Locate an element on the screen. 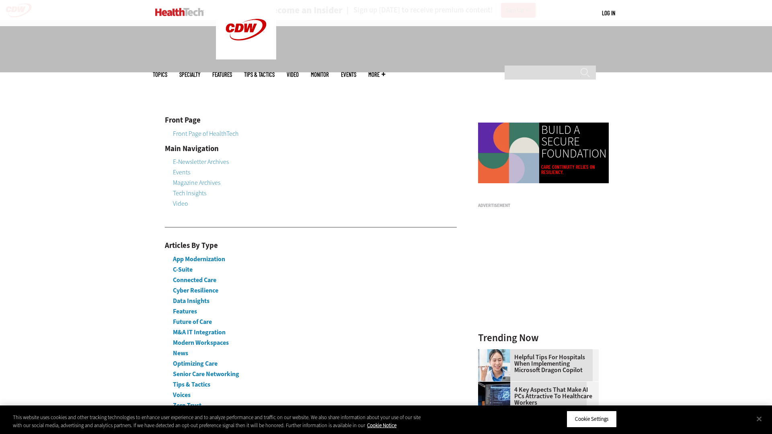 This screenshot has width=772, height=434. a: Voices is located at coordinates (182, 395).